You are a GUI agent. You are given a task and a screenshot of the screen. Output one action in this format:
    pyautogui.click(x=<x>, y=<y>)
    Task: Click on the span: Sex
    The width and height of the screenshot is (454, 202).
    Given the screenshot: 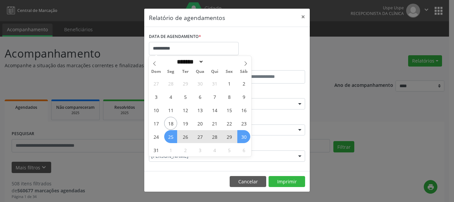 What is the action you would take?
    pyautogui.click(x=229, y=71)
    